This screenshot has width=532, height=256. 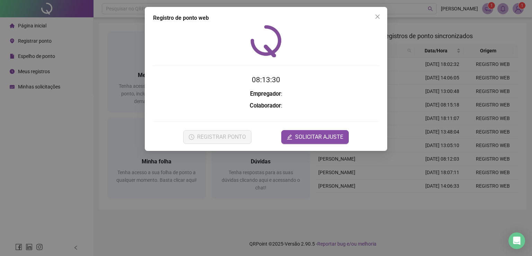 What do you see at coordinates (315, 137) in the screenshot?
I see `button: editSOLICITAR AJUSTE` at bounding box center [315, 137].